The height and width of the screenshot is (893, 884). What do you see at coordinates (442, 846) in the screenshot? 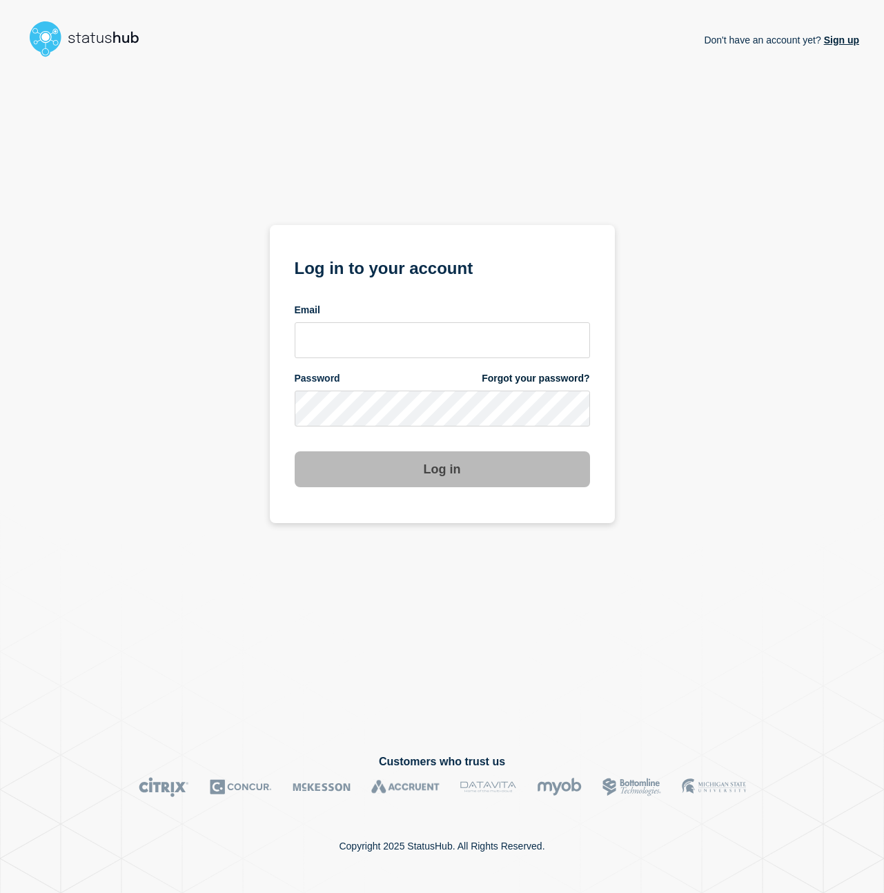
I see `p: Copyright 2025 StatusHub. All Rights Reserved.` at bounding box center [442, 846].